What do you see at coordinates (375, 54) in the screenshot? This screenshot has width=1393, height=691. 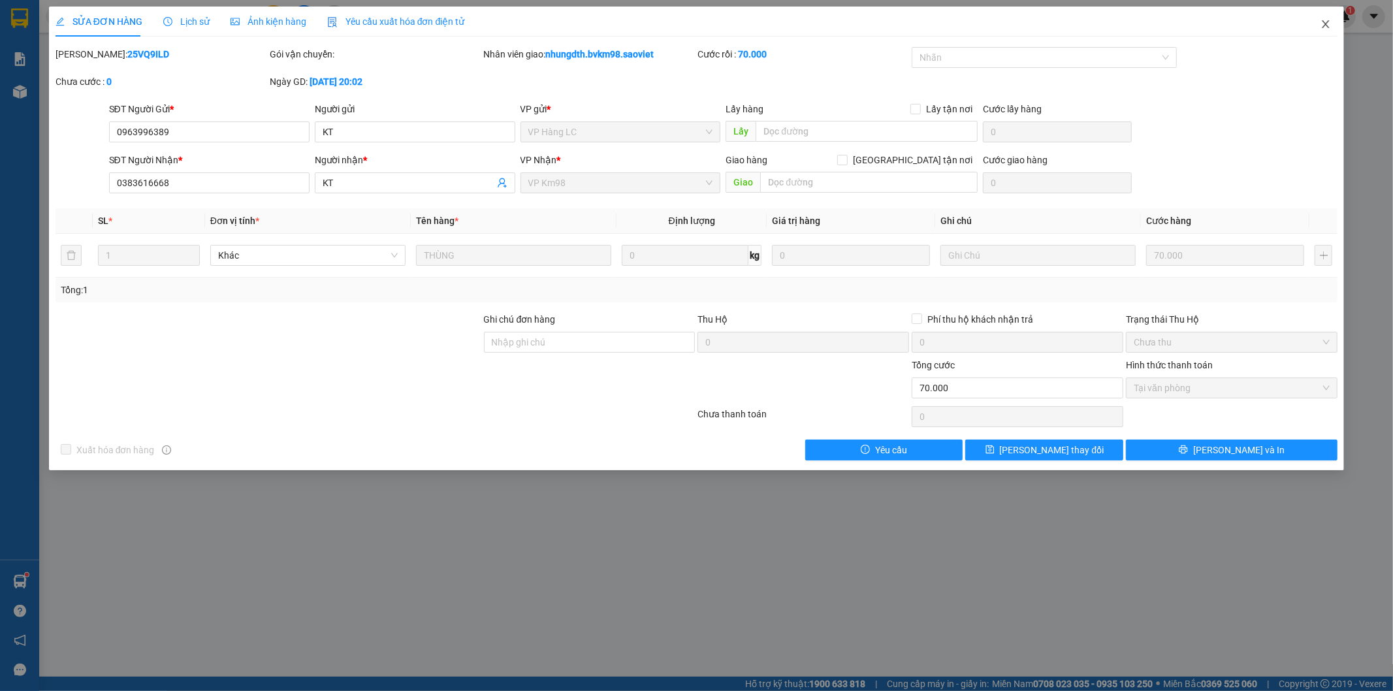 I see `div: Gói vận chuyển:` at bounding box center [375, 54].